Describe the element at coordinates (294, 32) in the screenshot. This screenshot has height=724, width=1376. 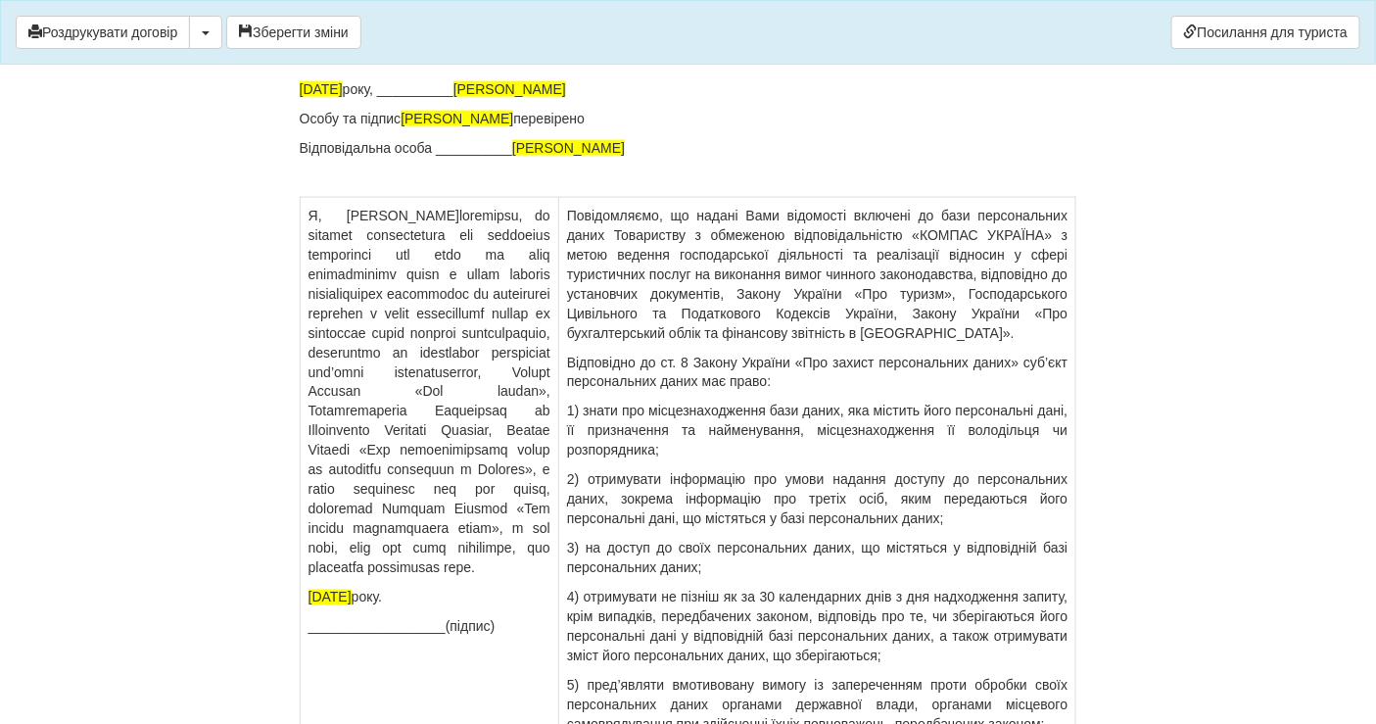
I see `button: Зберегти зміни` at that location.